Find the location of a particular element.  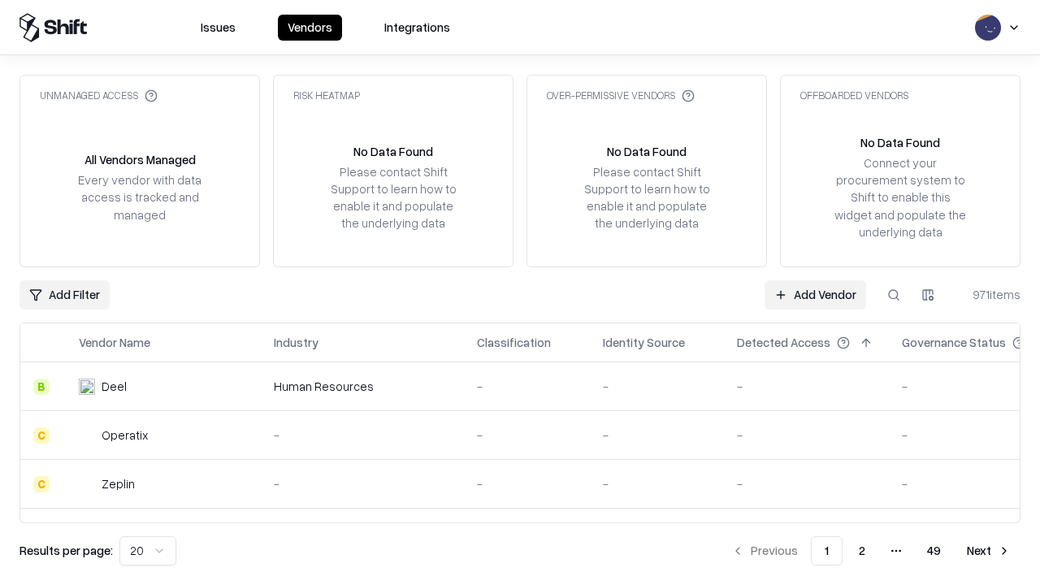

div: Detected Access is located at coordinates (783, 342).